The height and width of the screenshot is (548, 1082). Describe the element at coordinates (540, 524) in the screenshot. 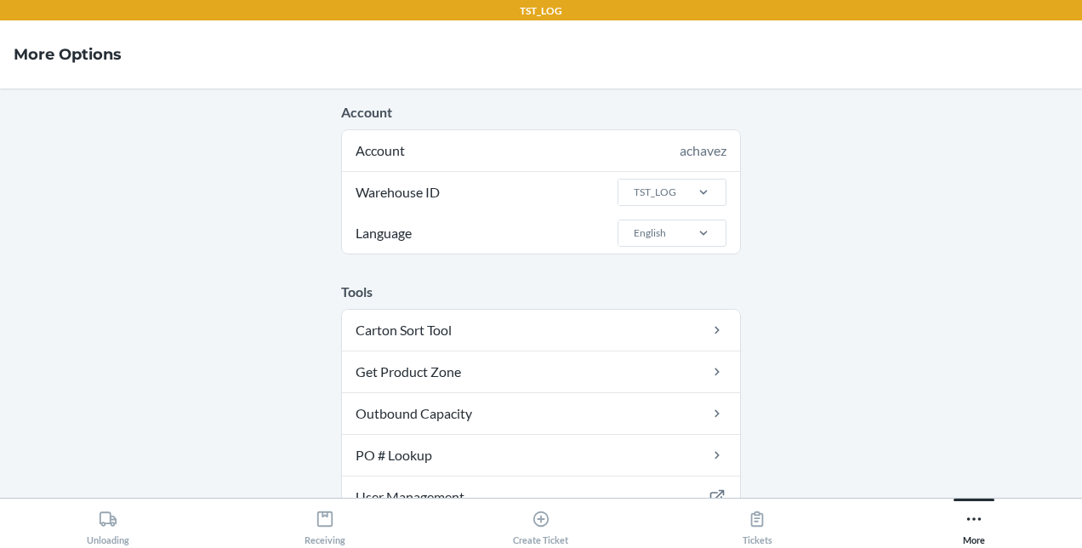

I see `div: Create Ticket` at that location.